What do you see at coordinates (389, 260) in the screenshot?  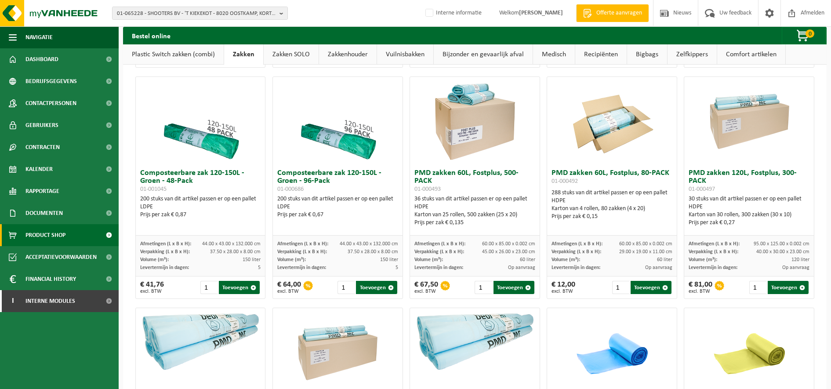 I see `span: 150 liter` at bounding box center [389, 260].